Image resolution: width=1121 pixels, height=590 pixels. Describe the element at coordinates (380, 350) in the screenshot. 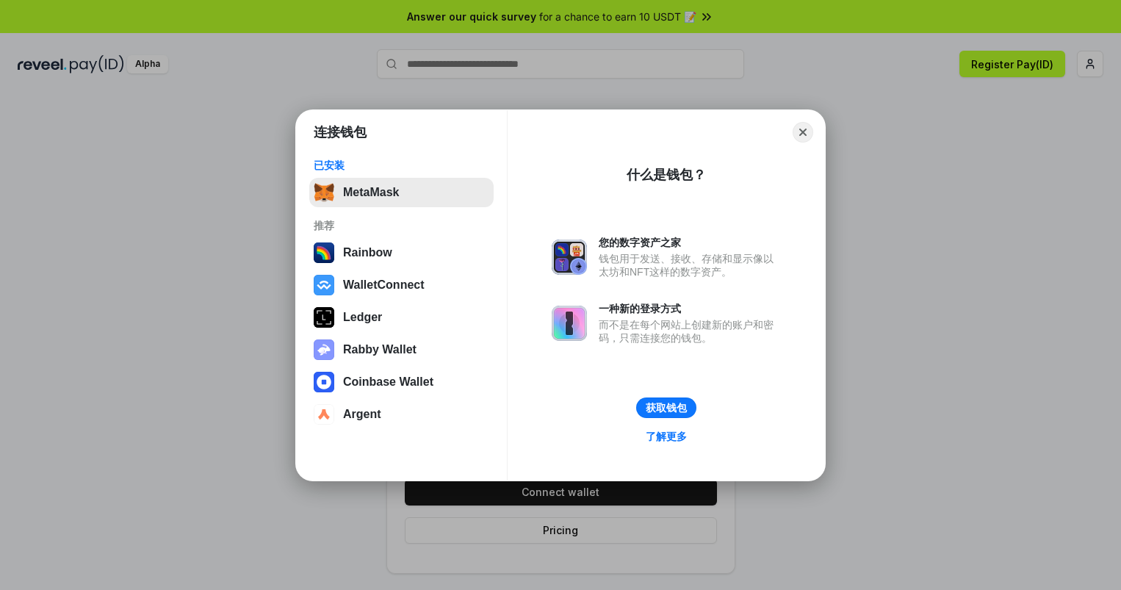

I see `div: Rabby Wallet` at that location.